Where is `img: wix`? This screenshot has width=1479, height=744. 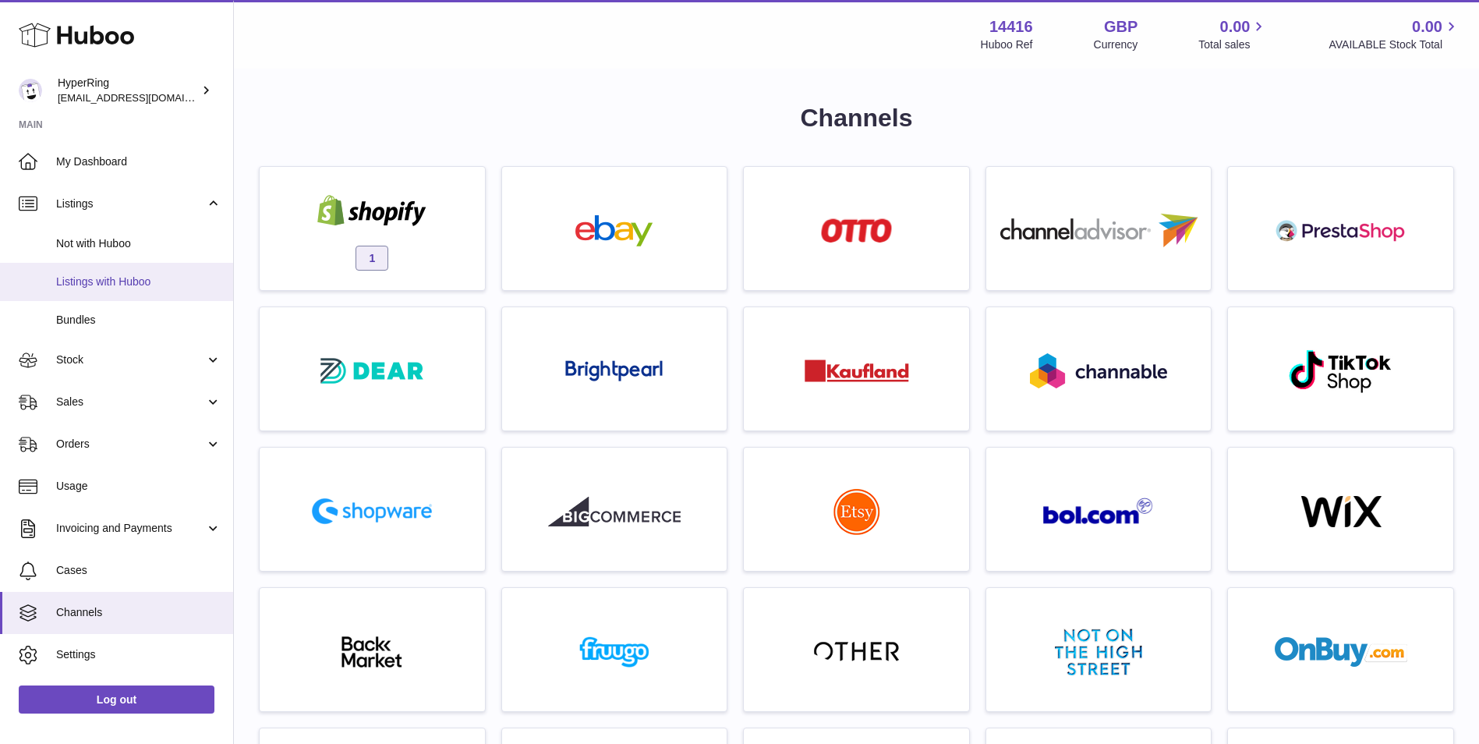 img: wix is located at coordinates (1341, 512).